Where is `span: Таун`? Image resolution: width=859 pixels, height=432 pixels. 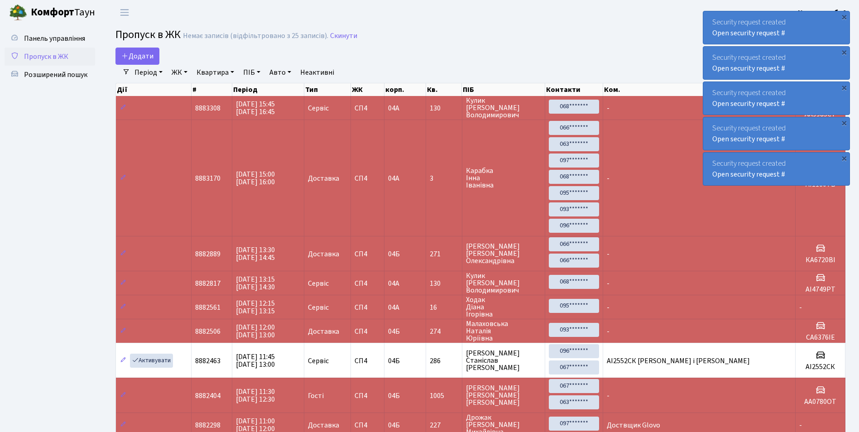
span: Таун is located at coordinates (63, 13).